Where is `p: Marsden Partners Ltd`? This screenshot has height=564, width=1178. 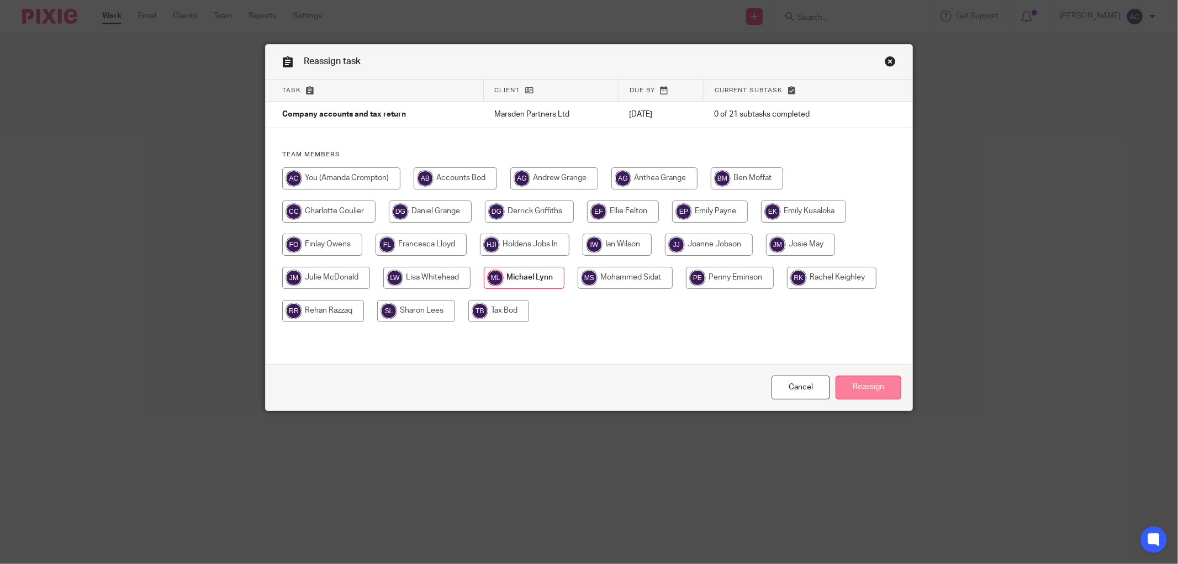 p: Marsden Partners Ltd is located at coordinates (551, 114).